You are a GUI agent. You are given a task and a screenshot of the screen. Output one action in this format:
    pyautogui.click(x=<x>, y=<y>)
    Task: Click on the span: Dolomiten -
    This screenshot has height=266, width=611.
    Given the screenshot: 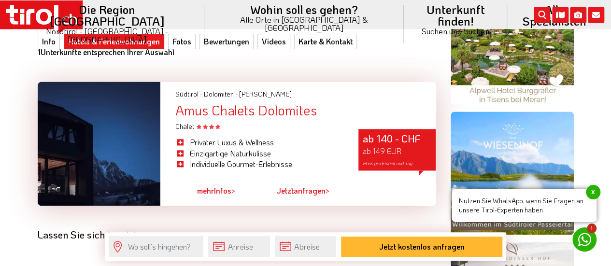 What is the action you would take?
    pyautogui.click(x=220, y=94)
    